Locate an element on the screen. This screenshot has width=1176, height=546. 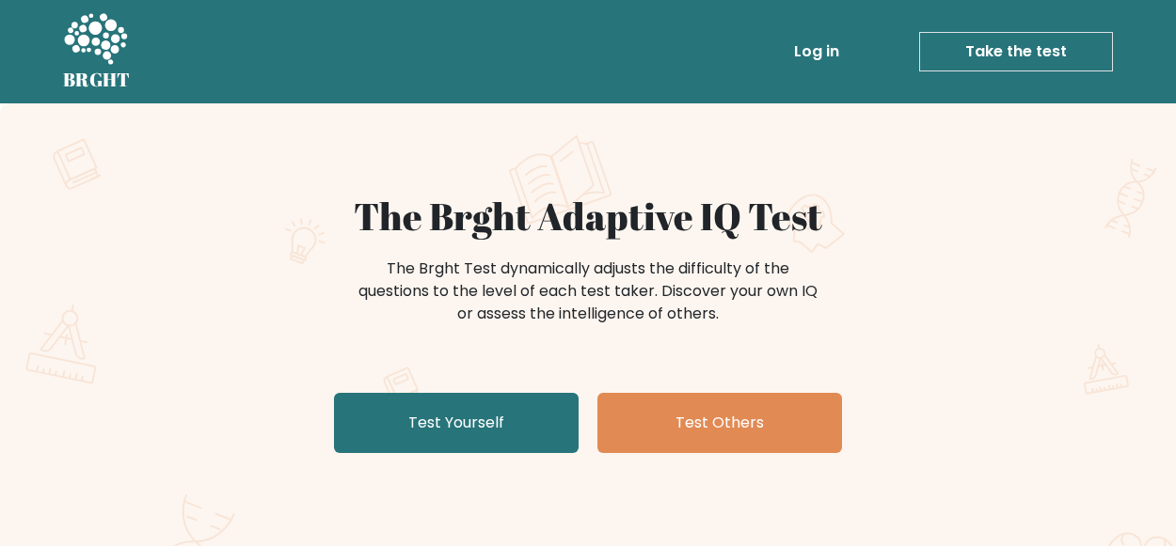
h5: BRGHT is located at coordinates (97, 80).